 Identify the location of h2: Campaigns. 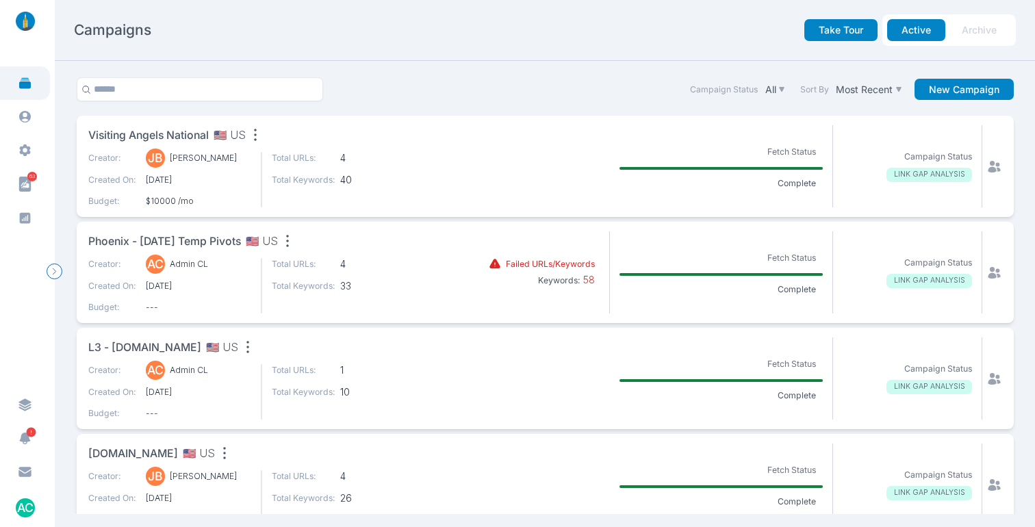
(112, 30).